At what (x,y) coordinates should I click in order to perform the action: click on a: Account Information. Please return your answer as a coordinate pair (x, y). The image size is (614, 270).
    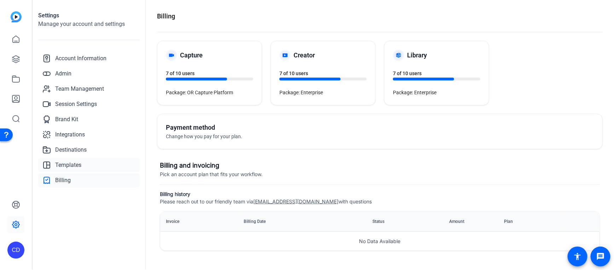
    Looking at the image, I should click on (89, 58).